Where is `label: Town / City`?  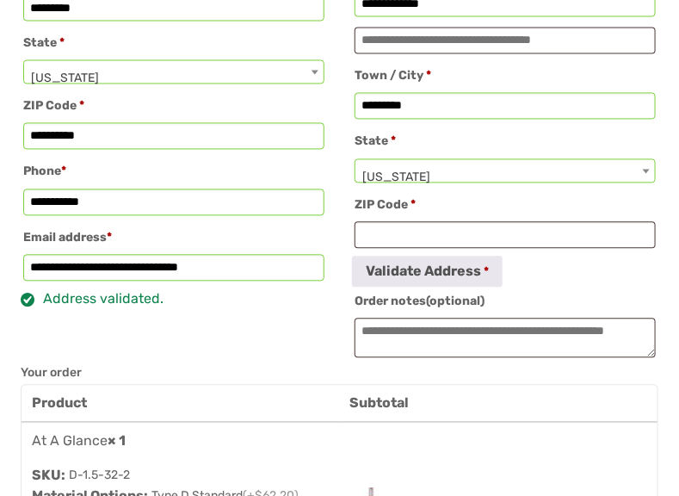
label: Town / City is located at coordinates (505, 77).